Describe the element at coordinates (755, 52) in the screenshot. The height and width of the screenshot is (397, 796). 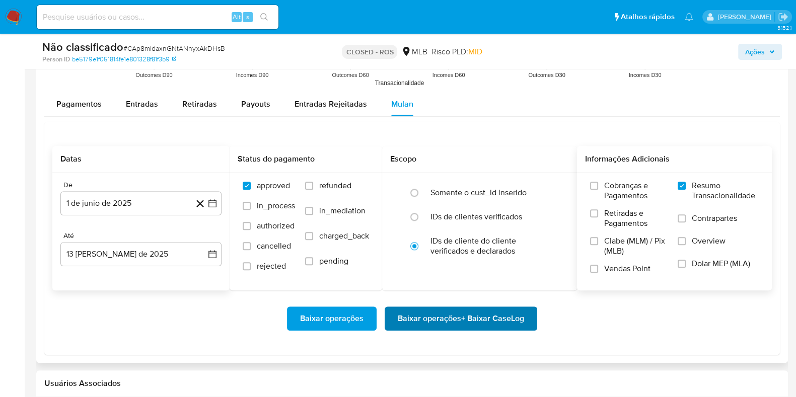
I see `span: Ações` at that location.